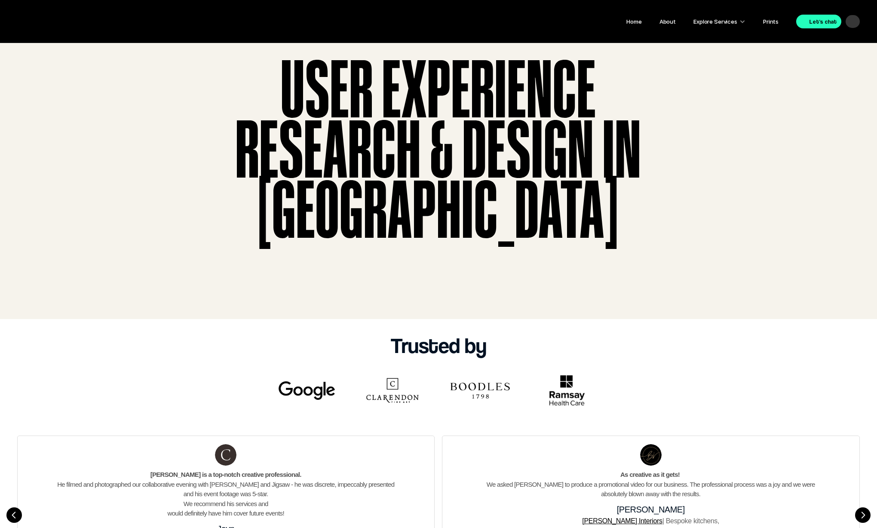 The width and height of the screenshot is (877, 528). I want to click on img: Boodles, so click(480, 390).